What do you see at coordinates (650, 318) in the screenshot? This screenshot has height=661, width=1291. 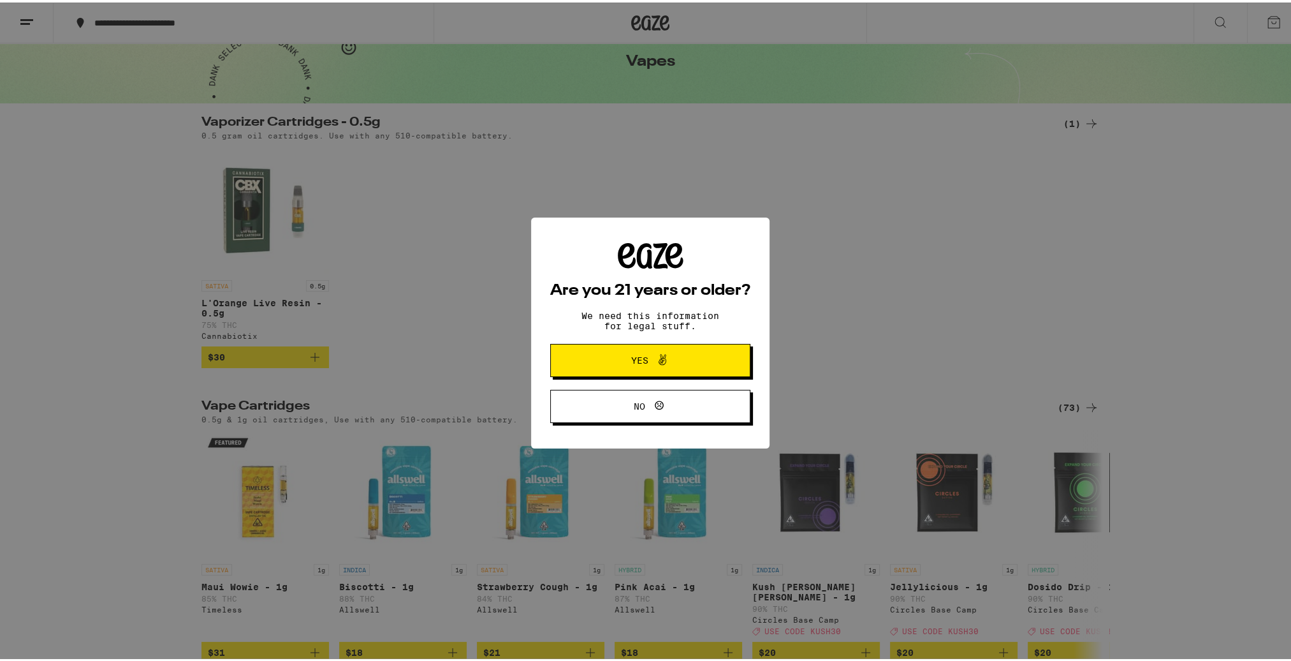 I see `p: We need this information for legal stuff.` at bounding box center [650, 318].